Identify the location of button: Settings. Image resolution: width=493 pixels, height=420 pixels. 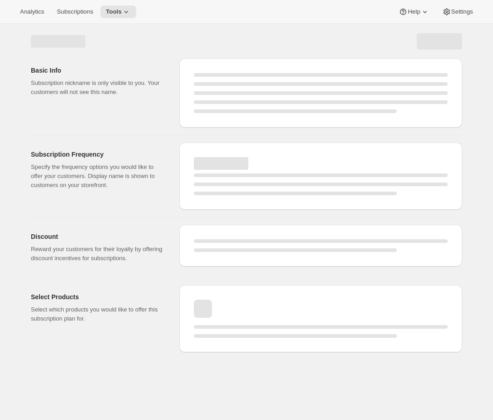
(457, 12).